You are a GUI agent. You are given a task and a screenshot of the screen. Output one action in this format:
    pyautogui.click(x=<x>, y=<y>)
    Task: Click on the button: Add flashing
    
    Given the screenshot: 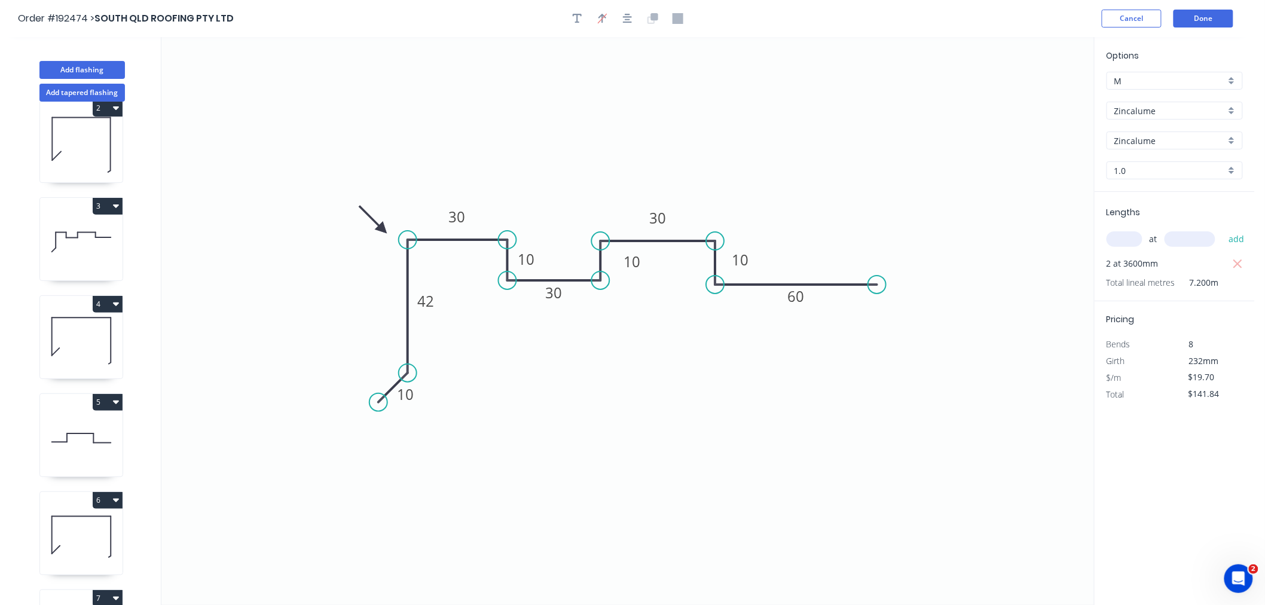 What is the action you would take?
    pyautogui.click(x=82, y=70)
    